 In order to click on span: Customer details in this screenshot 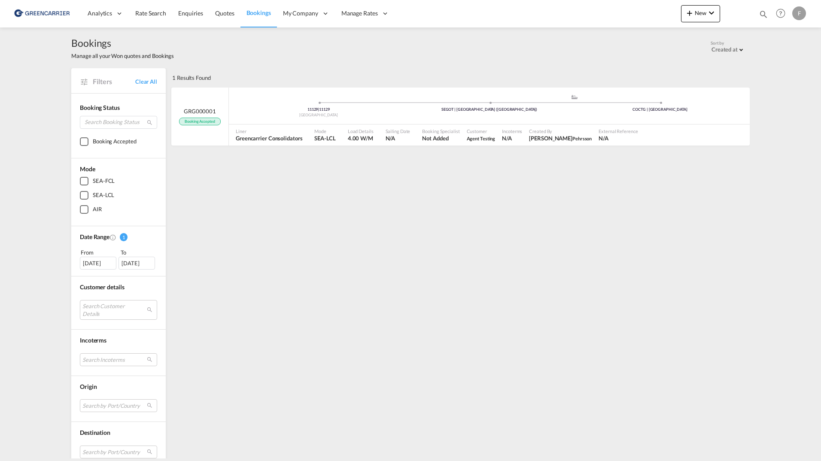, I will do `click(102, 287)`.